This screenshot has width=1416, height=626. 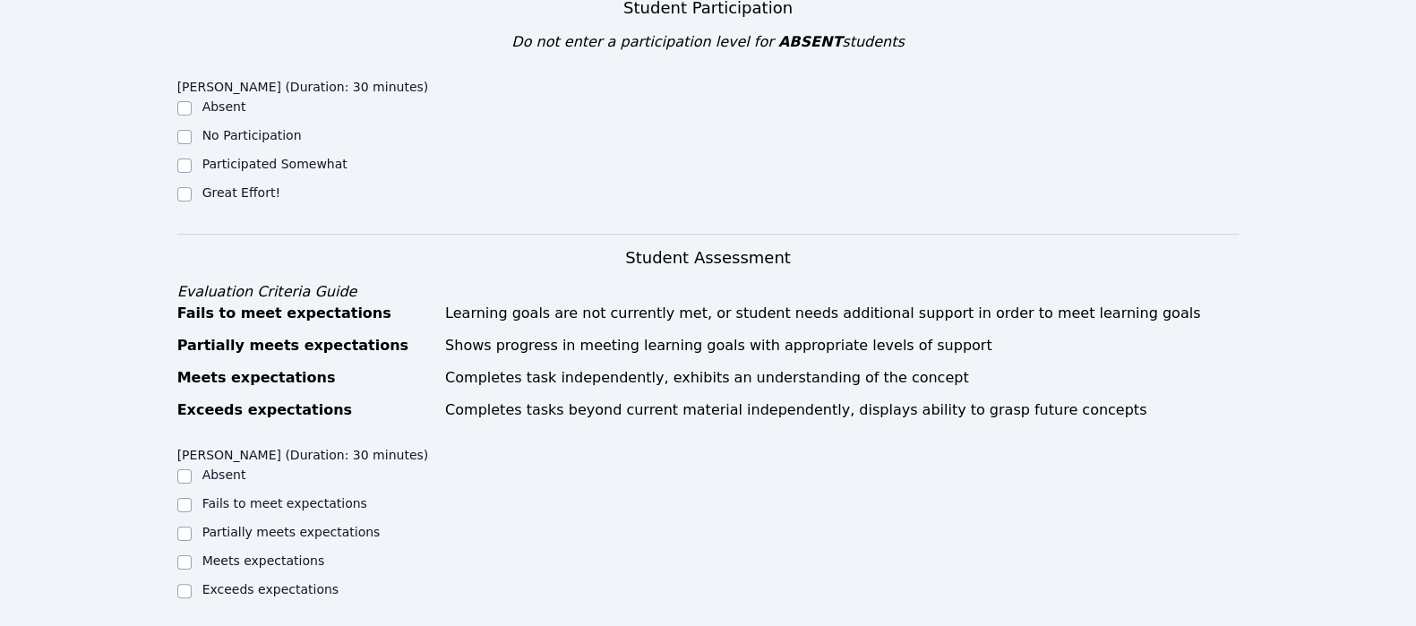 What do you see at coordinates (252, 135) in the screenshot?
I see `label: No Participation` at bounding box center [252, 135].